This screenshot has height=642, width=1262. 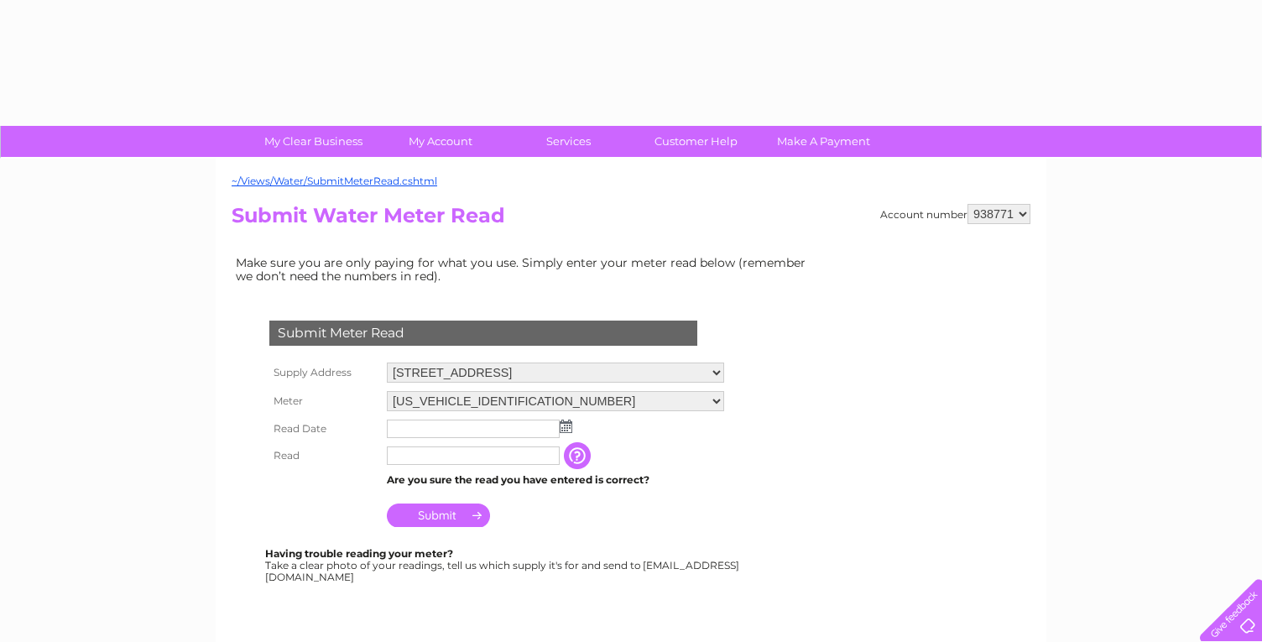 I want to click on td: Make sure you are only paying for what you use. Simply enter your meter read below (remember we d..., so click(x=525, y=269).